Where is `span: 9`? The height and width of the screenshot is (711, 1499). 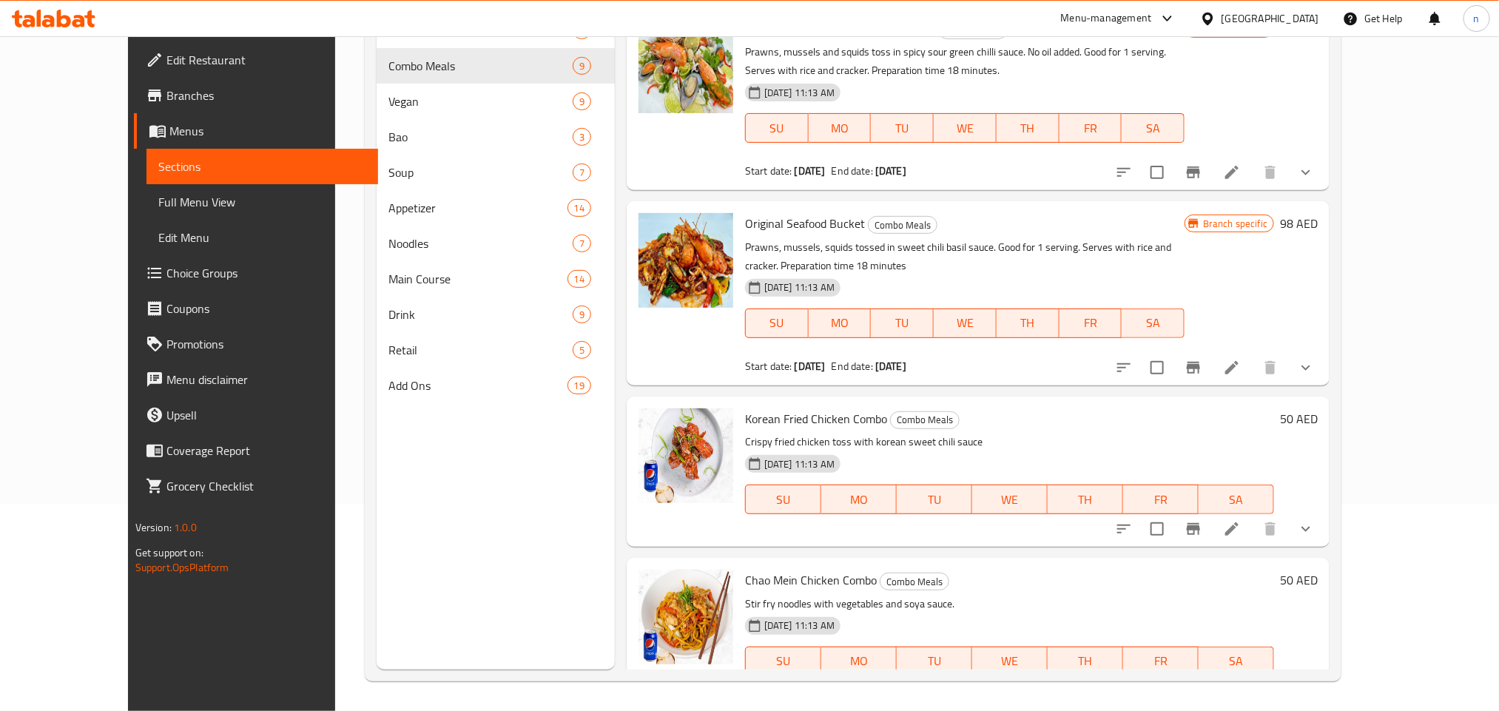 span: 9 is located at coordinates (582, 66).